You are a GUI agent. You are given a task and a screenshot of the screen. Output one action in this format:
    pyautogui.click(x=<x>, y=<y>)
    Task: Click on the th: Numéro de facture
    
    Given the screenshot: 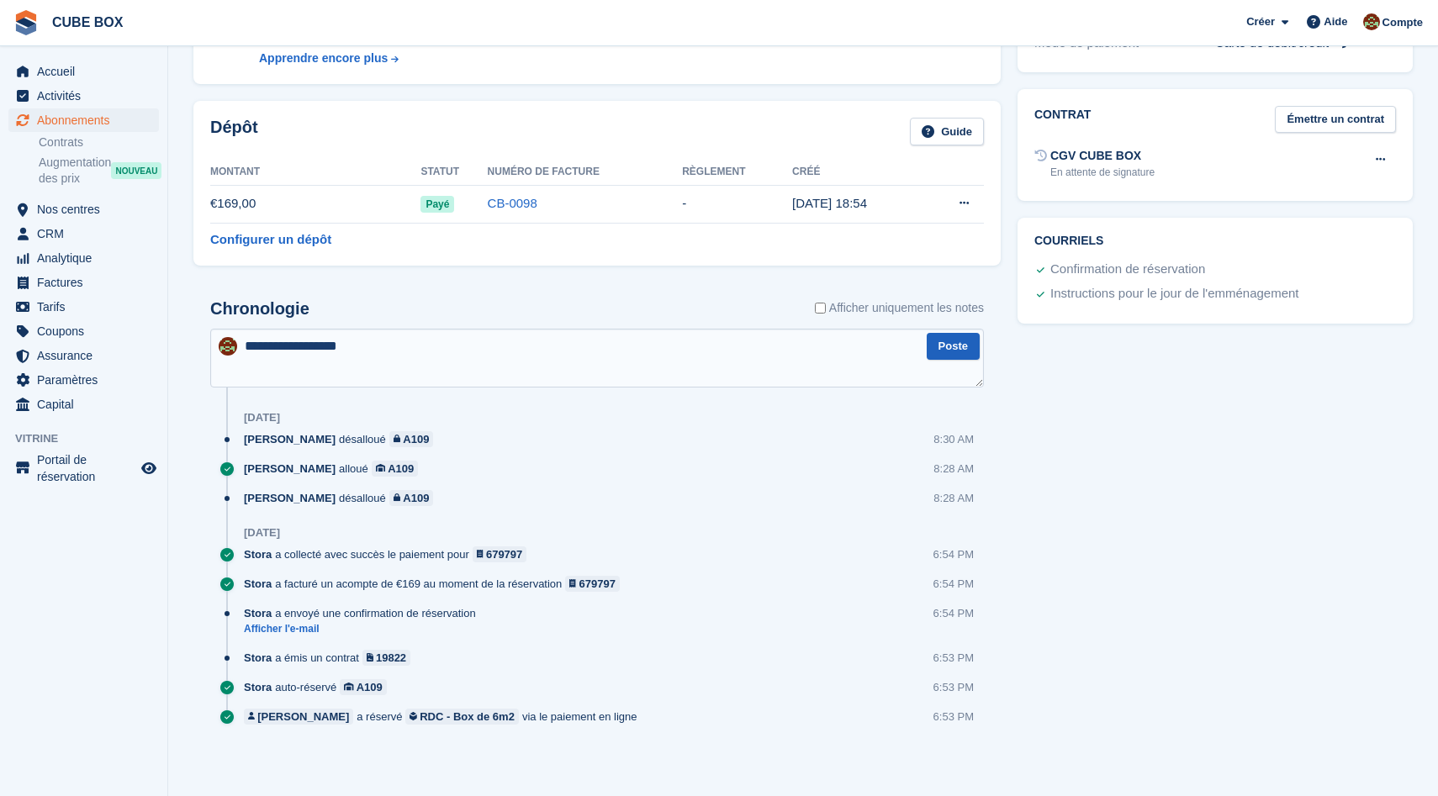 What is the action you would take?
    pyautogui.click(x=585, y=172)
    